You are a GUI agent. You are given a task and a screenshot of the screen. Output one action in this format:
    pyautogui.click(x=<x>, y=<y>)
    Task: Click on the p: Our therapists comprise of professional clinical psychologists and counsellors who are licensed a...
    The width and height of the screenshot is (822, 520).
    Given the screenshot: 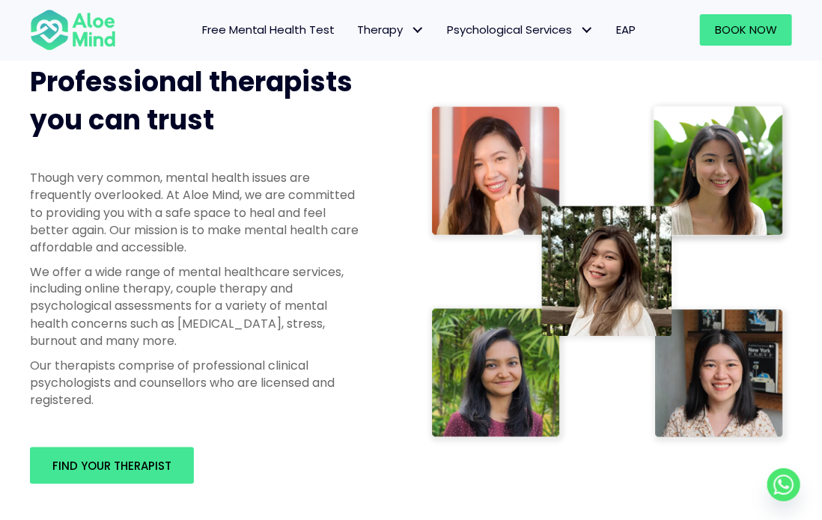 What is the action you would take?
    pyautogui.click(x=198, y=384)
    